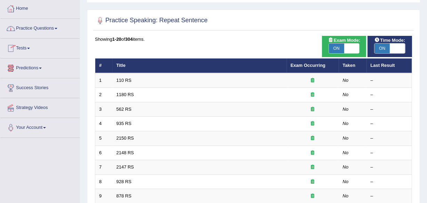 Image resolution: width=427 pixels, height=203 pixels. I want to click on a: 2150 RS, so click(125, 138).